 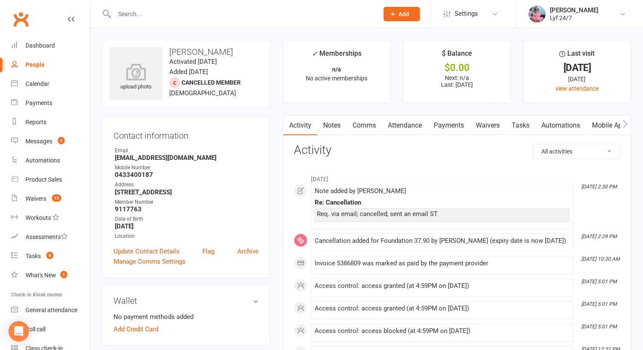 I want to click on a: Clubworx, so click(x=21, y=19).